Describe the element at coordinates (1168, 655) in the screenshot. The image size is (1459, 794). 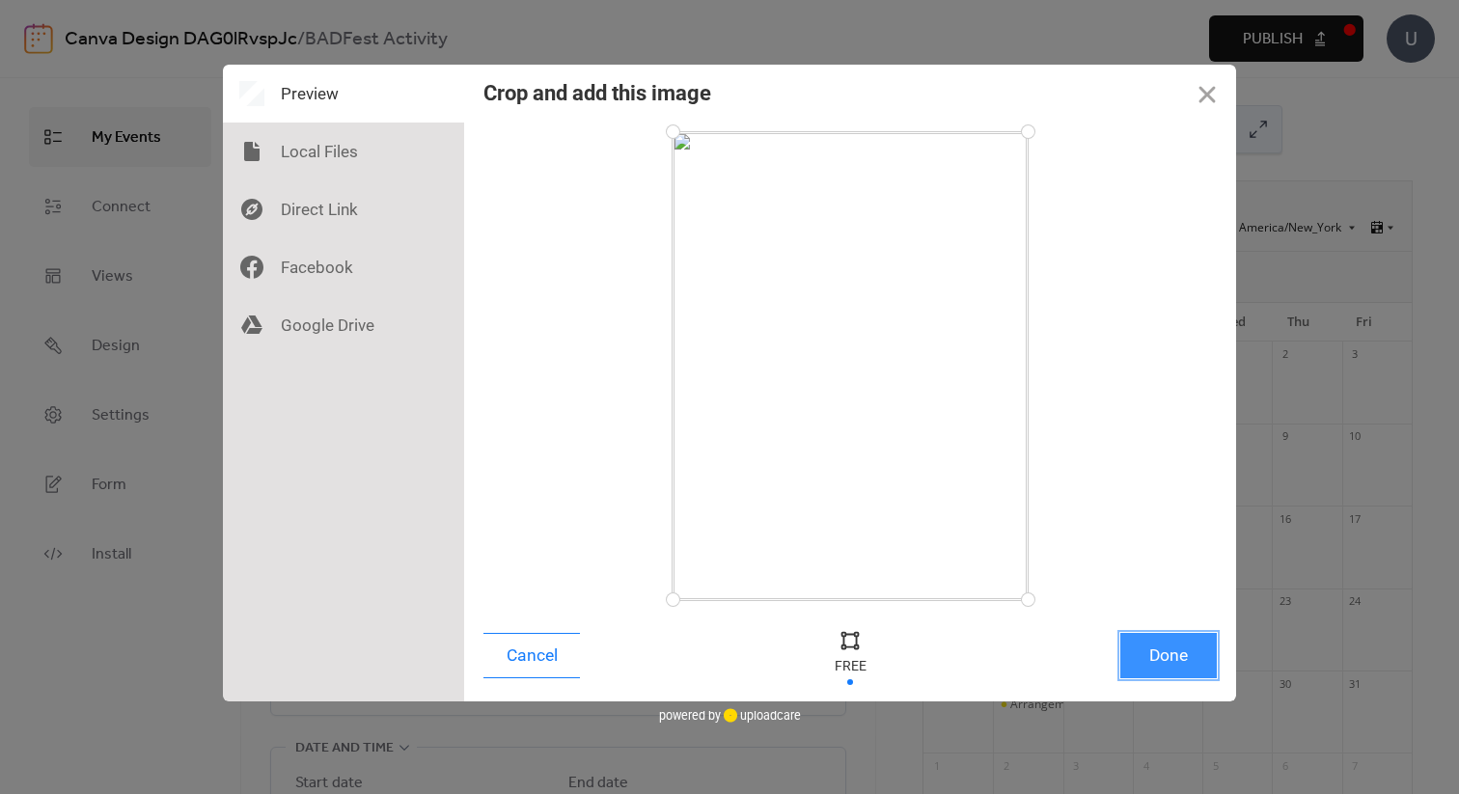
I see `button: Done` at that location.